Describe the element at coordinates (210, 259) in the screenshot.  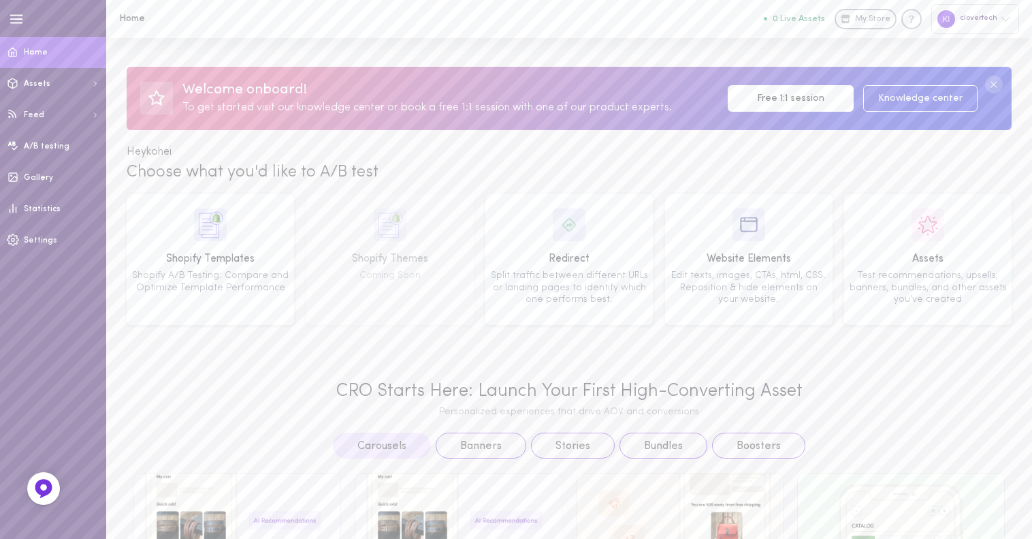
I see `div: Shopify Templates` at that location.